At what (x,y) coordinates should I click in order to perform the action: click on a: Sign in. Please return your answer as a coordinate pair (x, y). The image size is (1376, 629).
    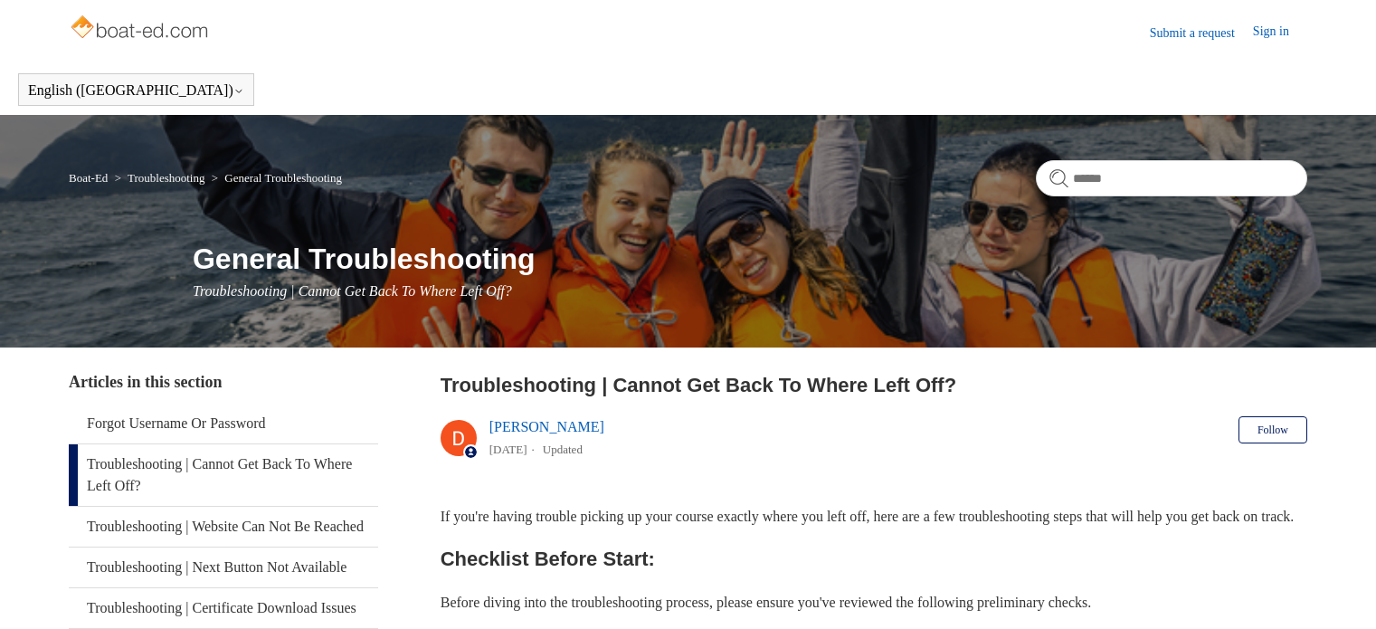
    Looking at the image, I should click on (1280, 33).